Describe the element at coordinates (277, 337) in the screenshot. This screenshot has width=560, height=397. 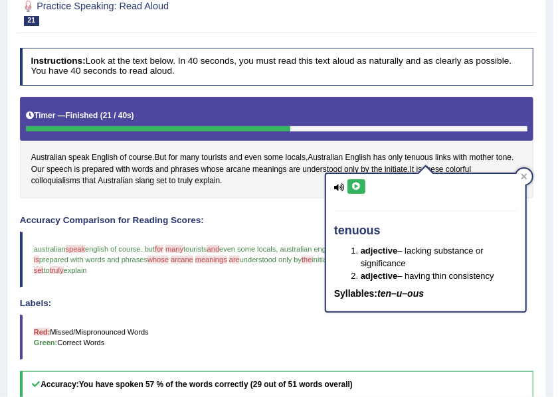
I see `blockquote: Missed/Mispronounced Words Correct Words` at that location.